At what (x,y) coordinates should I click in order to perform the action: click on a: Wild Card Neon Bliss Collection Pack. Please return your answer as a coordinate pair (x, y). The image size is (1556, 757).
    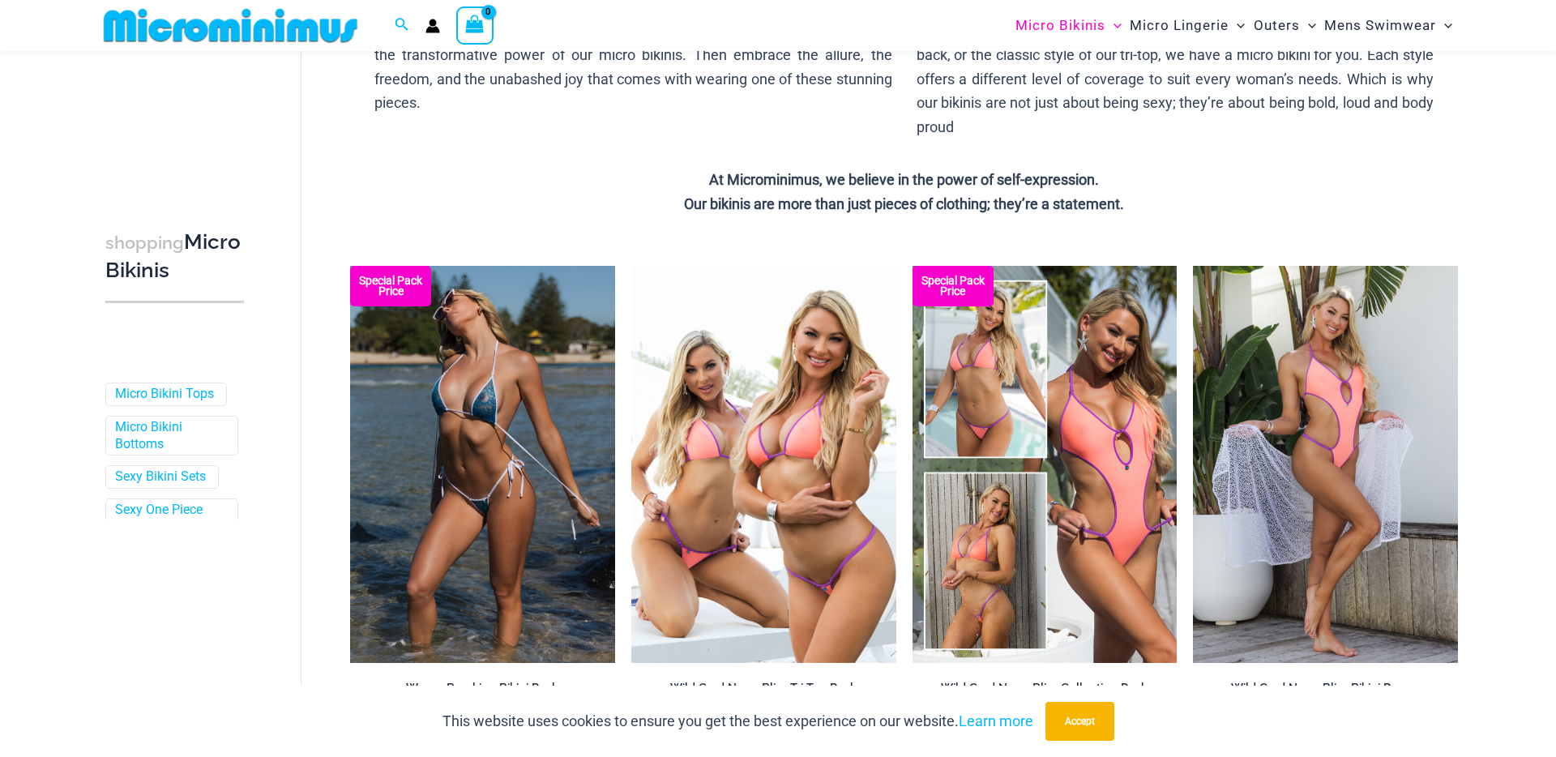
    Looking at the image, I should click on (1044, 691).